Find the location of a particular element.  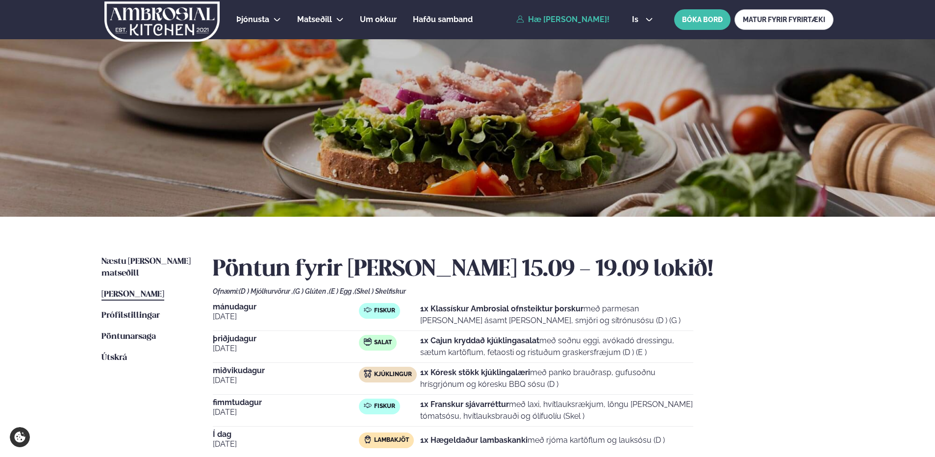

img: logo is located at coordinates (162, 22).